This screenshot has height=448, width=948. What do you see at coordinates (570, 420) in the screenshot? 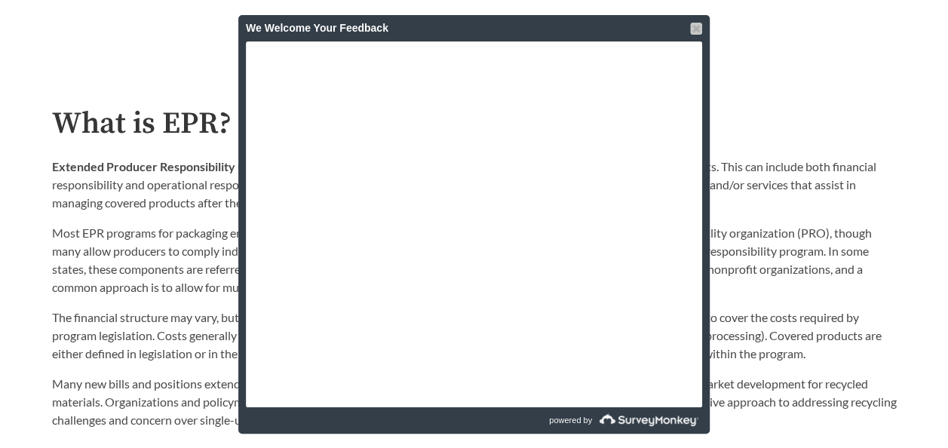
I see `span: powered by` at bounding box center [570, 420].